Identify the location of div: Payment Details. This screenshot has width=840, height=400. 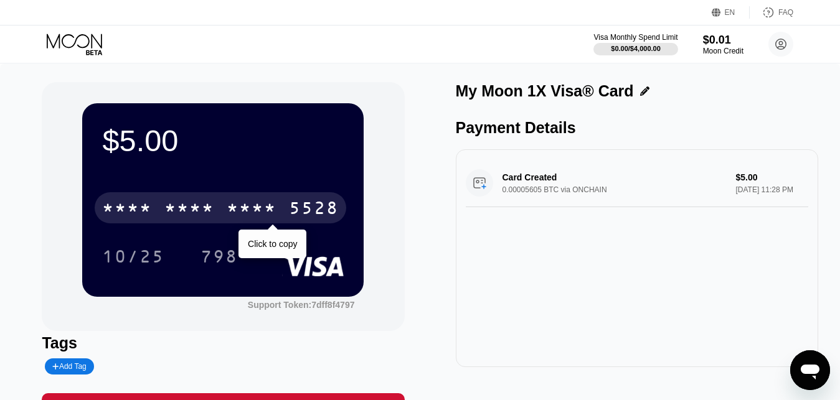
(637, 128).